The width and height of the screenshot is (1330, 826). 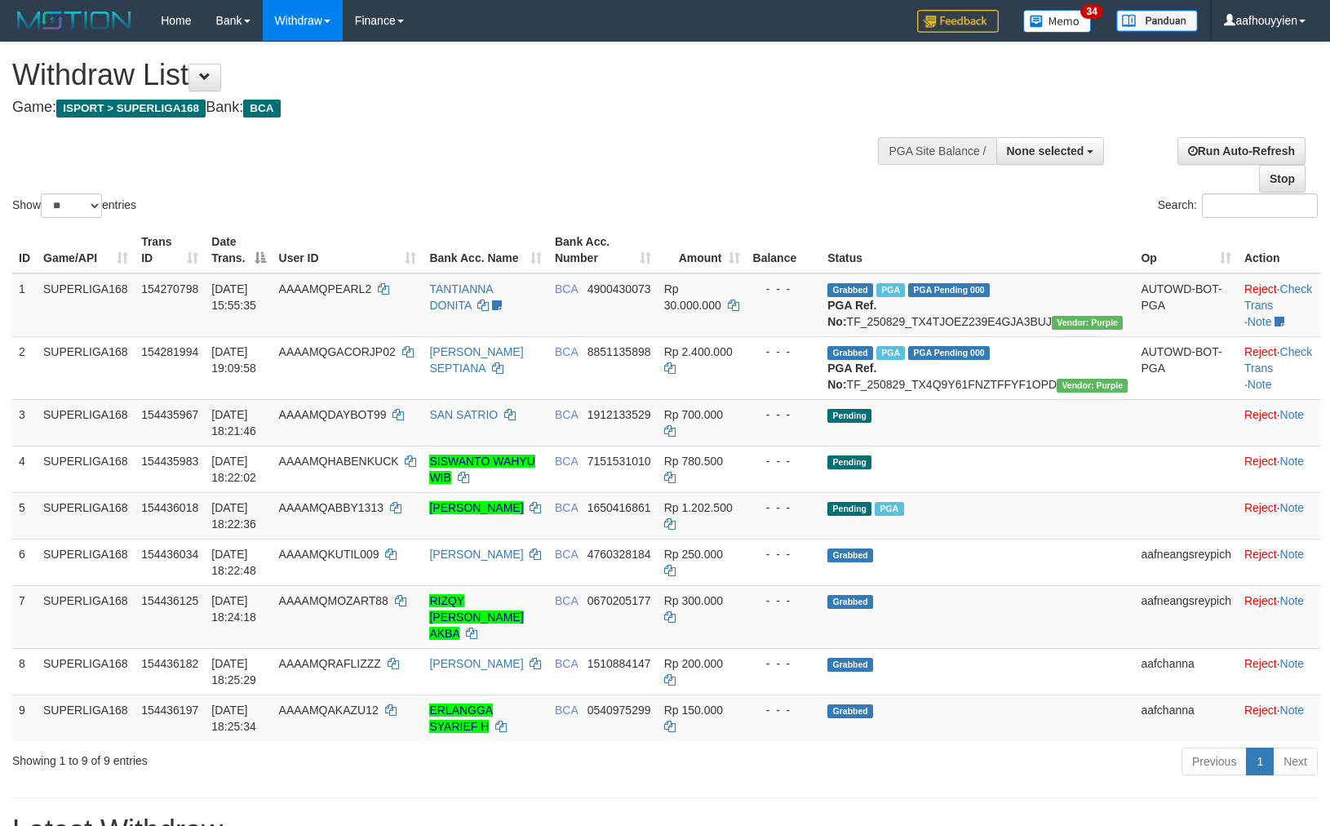 I want to click on th: Amount: activate to sort column ascending, so click(x=702, y=250).